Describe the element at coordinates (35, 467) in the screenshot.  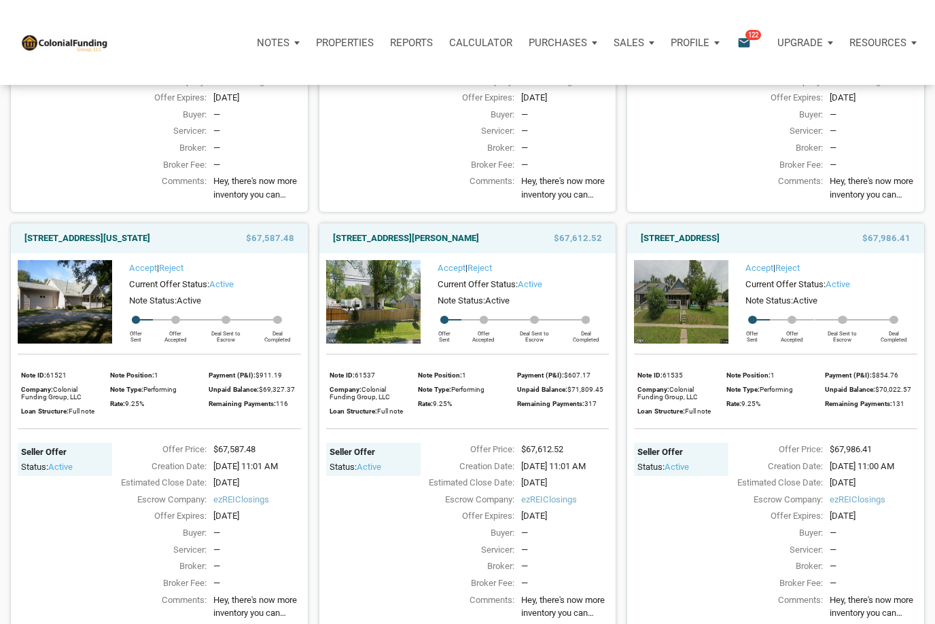
I see `span: Status:` at that location.